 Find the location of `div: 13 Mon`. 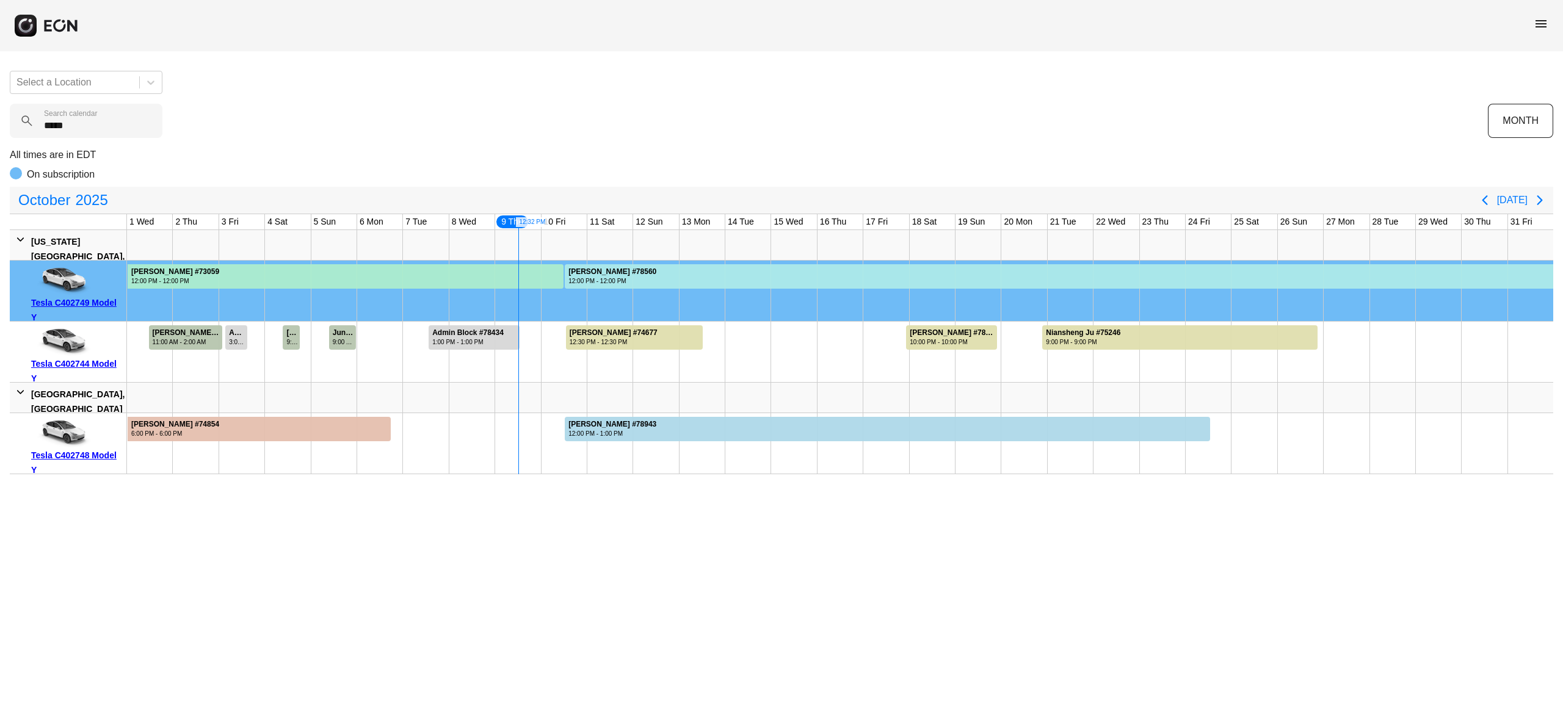

div: 13 Mon is located at coordinates (696, 222).